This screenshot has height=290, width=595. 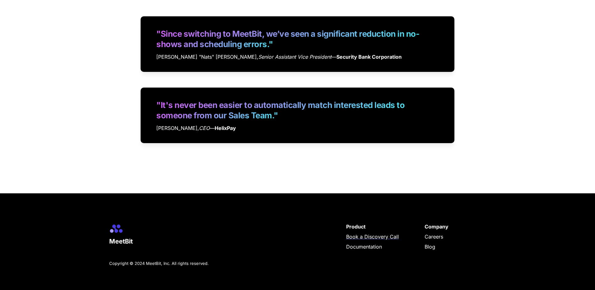 I want to click on strong: Product, so click(x=356, y=227).